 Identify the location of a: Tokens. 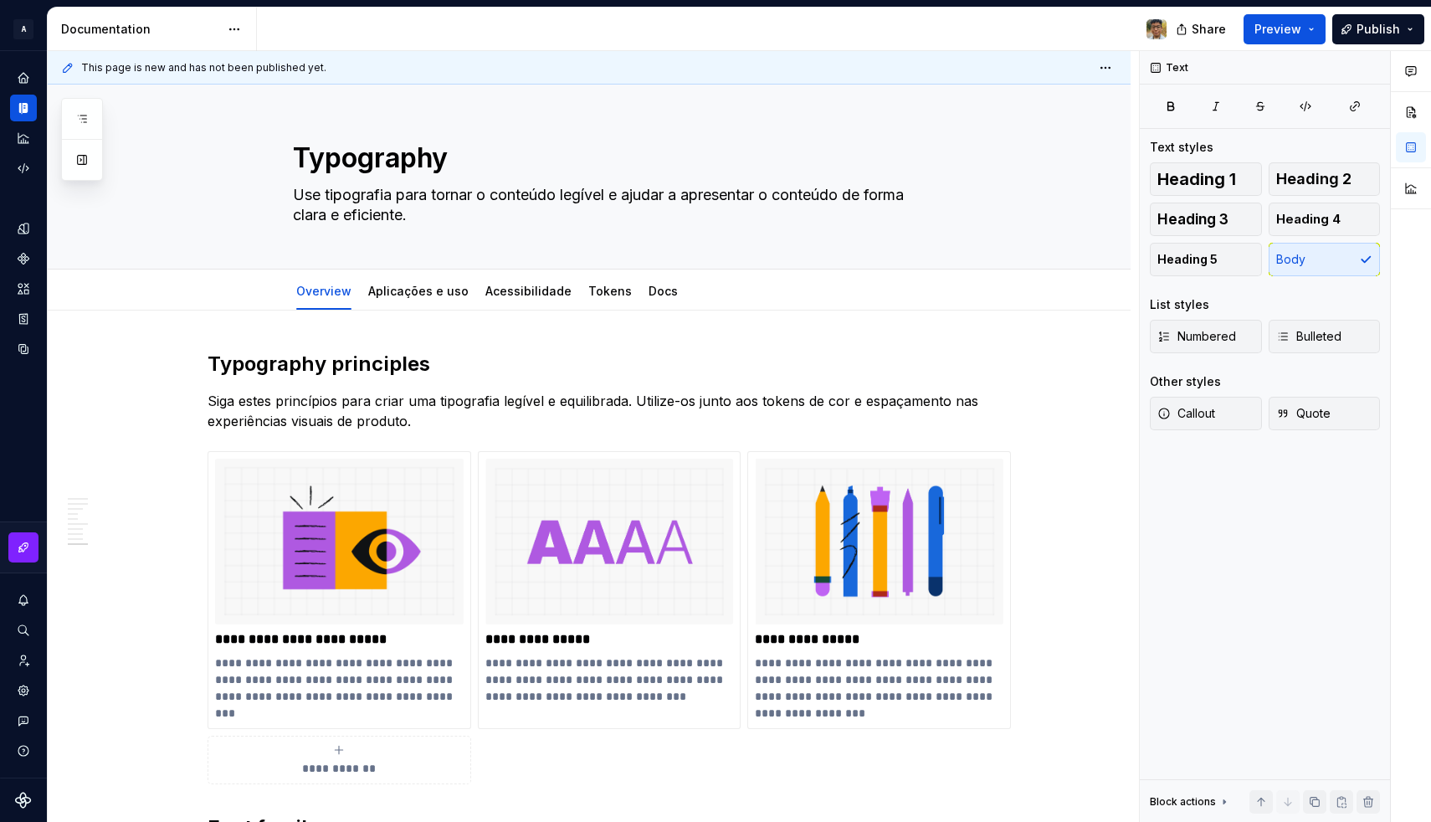
(610, 290).